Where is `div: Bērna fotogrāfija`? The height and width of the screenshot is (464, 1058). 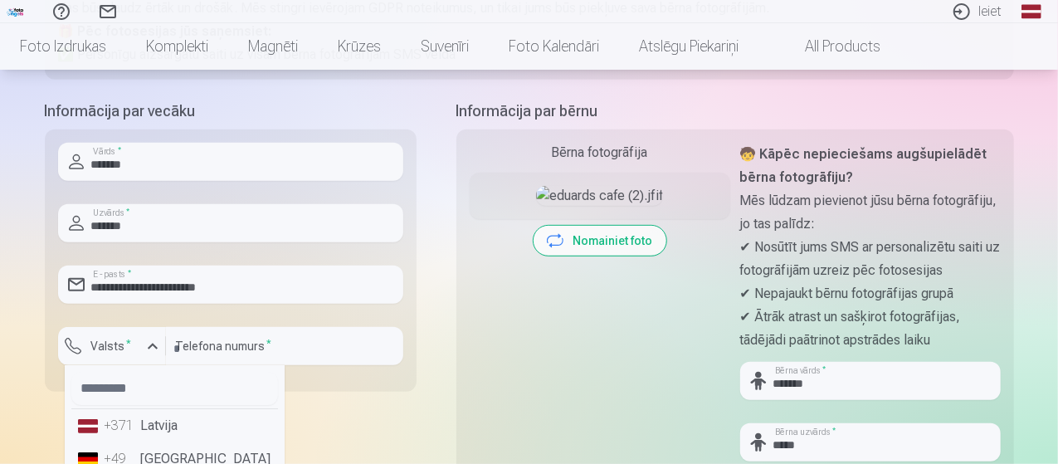 div: Bērna fotogrāfija is located at coordinates (600, 153).